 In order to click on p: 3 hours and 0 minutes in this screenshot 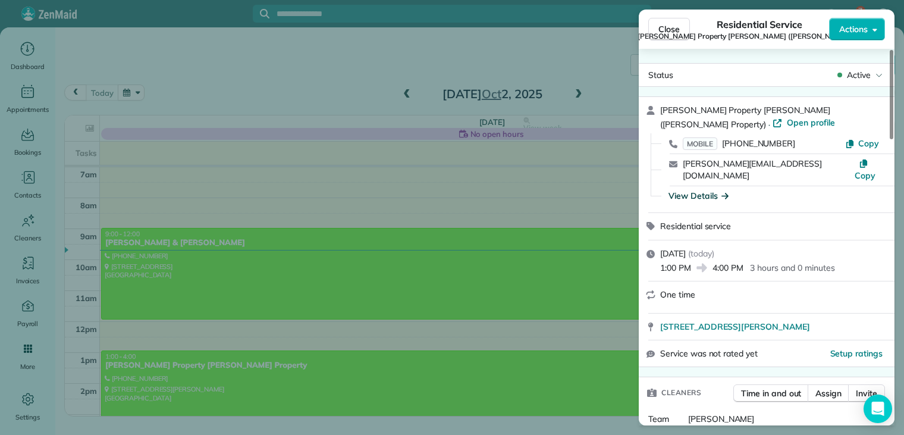, I will do `click(792, 268)`.